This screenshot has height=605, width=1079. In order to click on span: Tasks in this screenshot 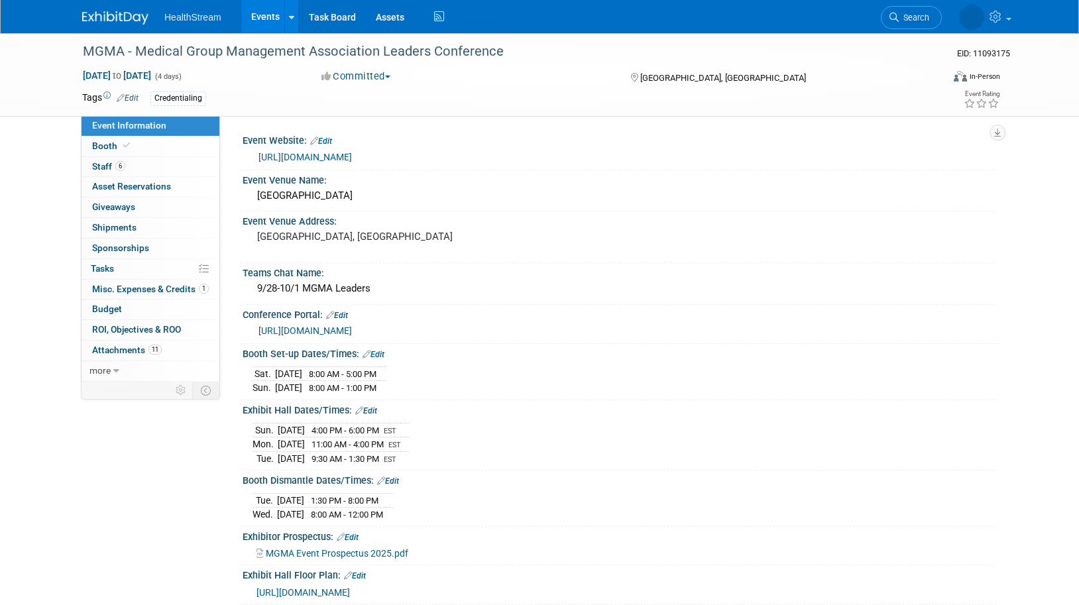, I will do `click(102, 268)`.